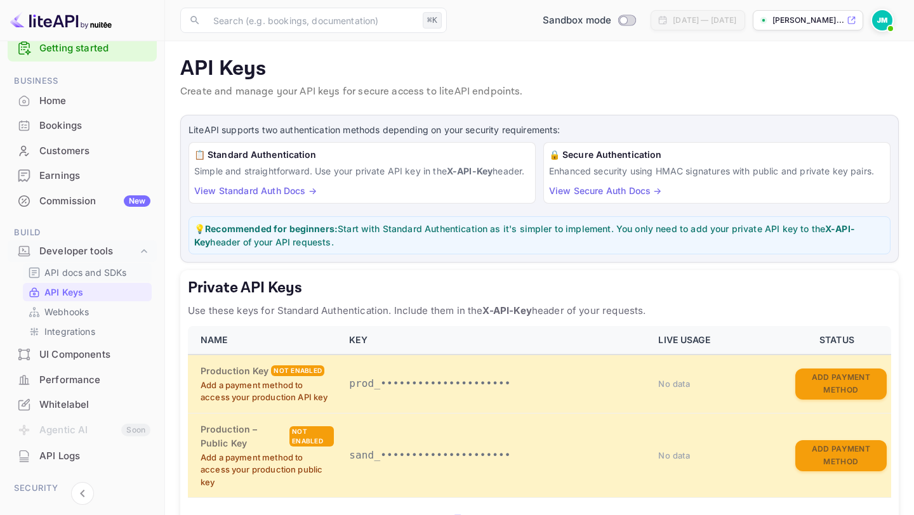 The height and width of the screenshot is (515, 914). I want to click on th: KEY, so click(495, 340).